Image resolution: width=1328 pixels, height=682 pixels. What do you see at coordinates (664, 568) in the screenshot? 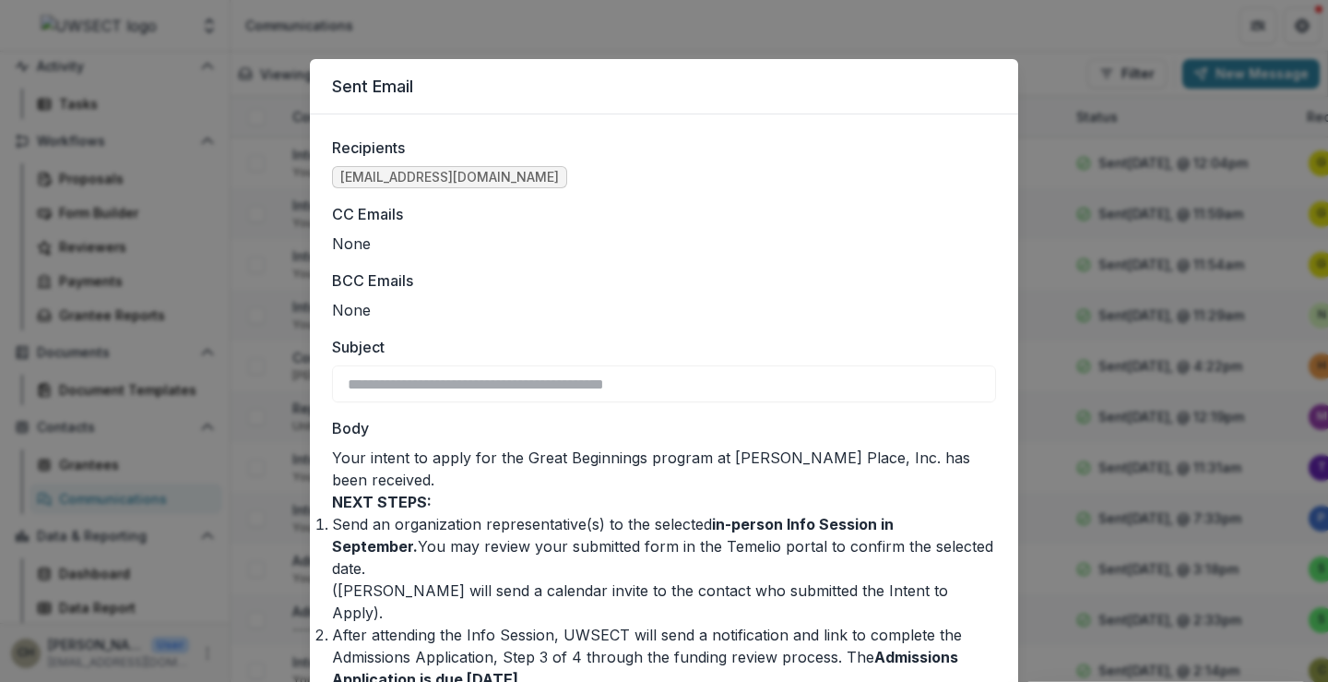
I see `p: Send an organization representative(s) to the selected You may review your submitted form in the ...` at bounding box center [664, 568].